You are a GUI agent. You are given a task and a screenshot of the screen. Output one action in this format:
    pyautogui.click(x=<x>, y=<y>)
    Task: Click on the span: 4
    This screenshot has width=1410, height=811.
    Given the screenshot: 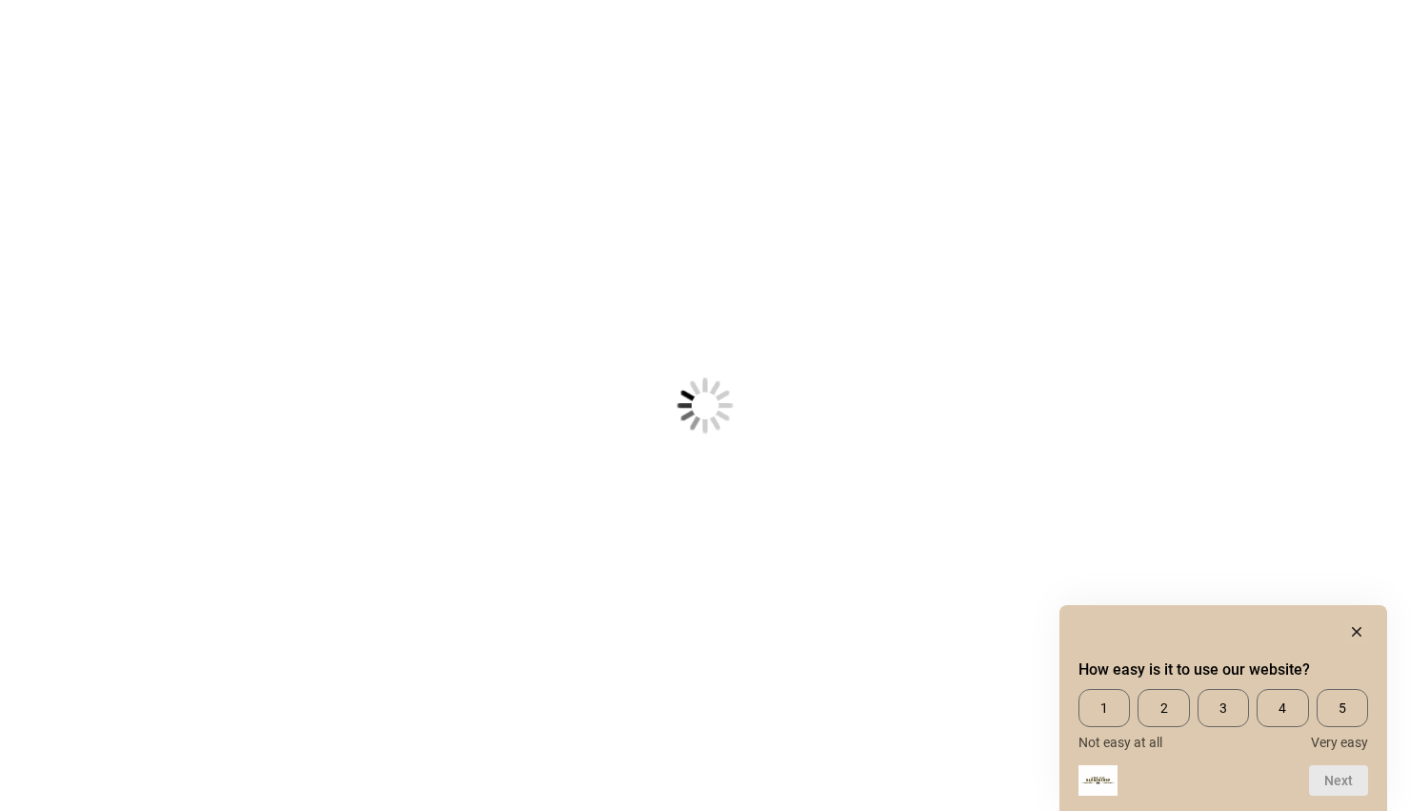 What is the action you would take?
    pyautogui.click(x=1283, y=708)
    